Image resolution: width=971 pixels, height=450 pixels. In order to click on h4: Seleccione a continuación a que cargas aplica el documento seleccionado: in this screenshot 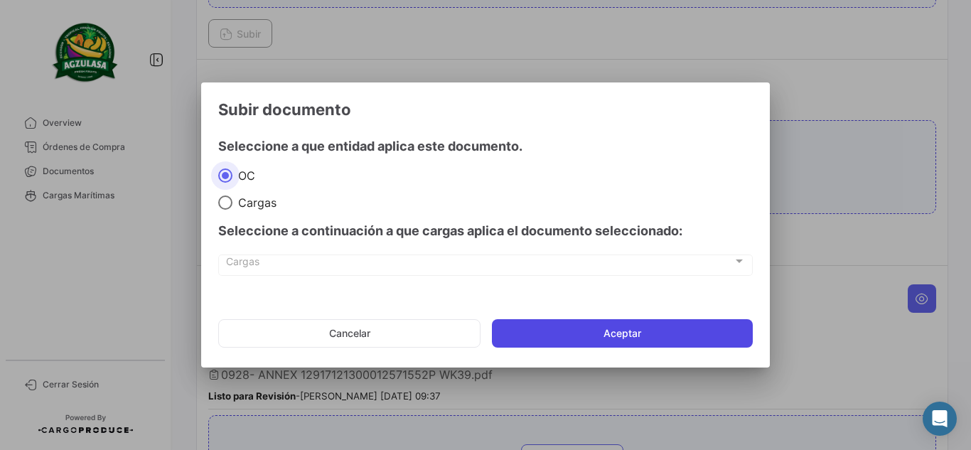, I will do `click(486, 231)`.